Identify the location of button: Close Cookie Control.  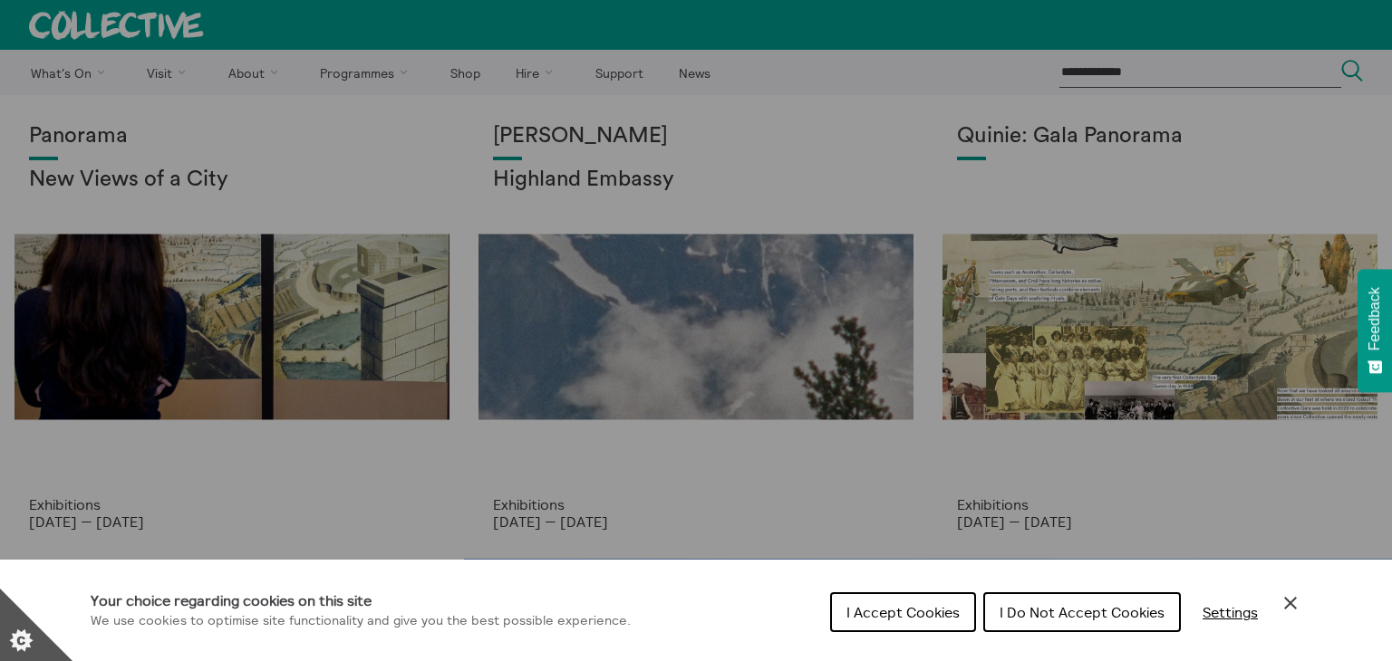
(1290, 603).